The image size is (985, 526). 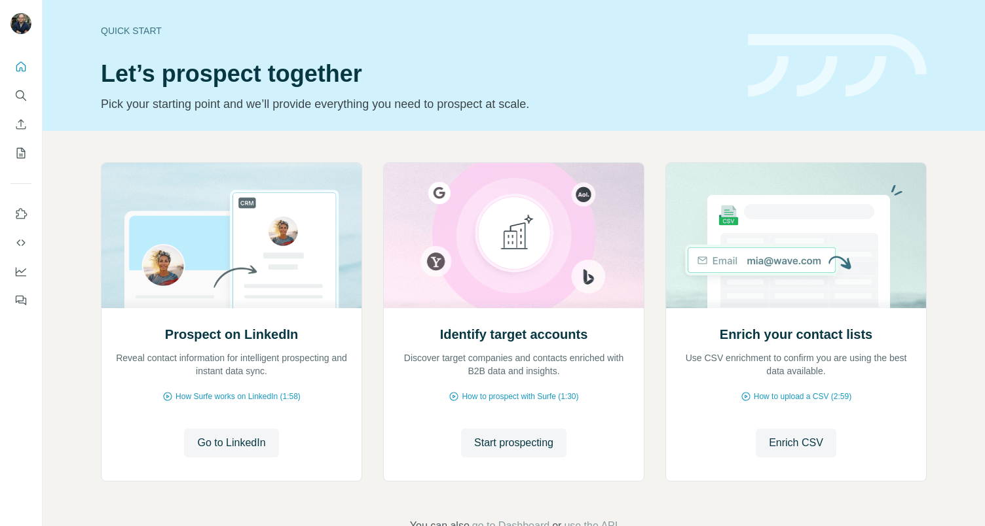 What do you see at coordinates (416, 74) in the screenshot?
I see `h1: Let’s prospect together` at bounding box center [416, 74].